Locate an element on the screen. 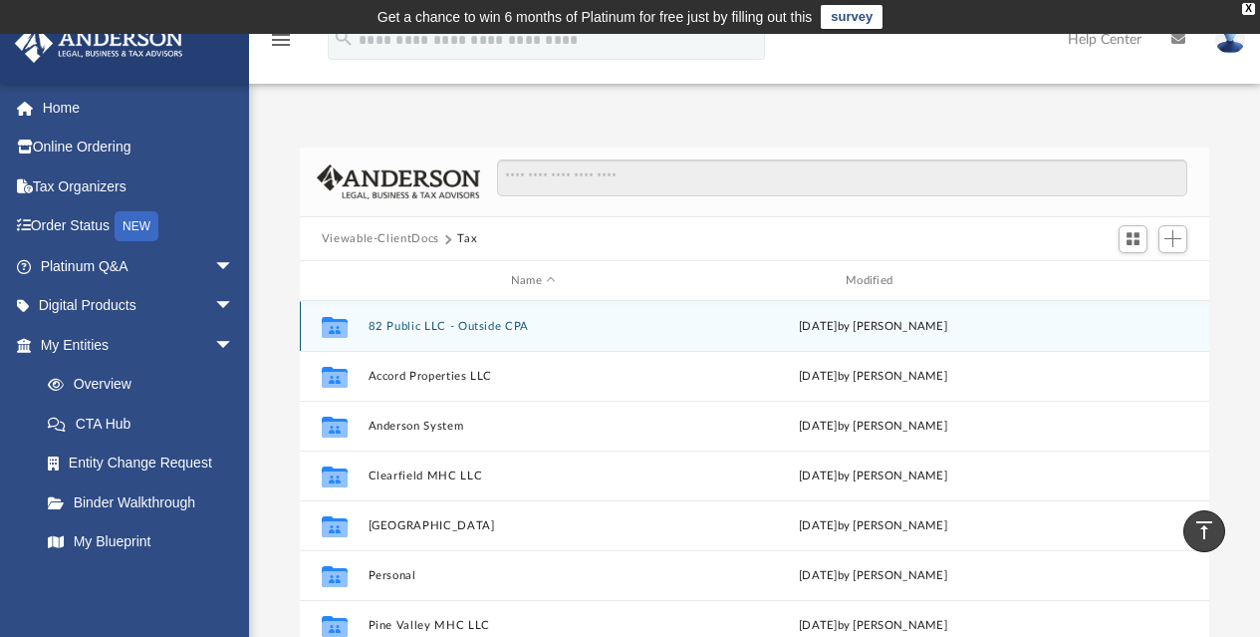  a: Online Ordering is located at coordinates (138, 147).